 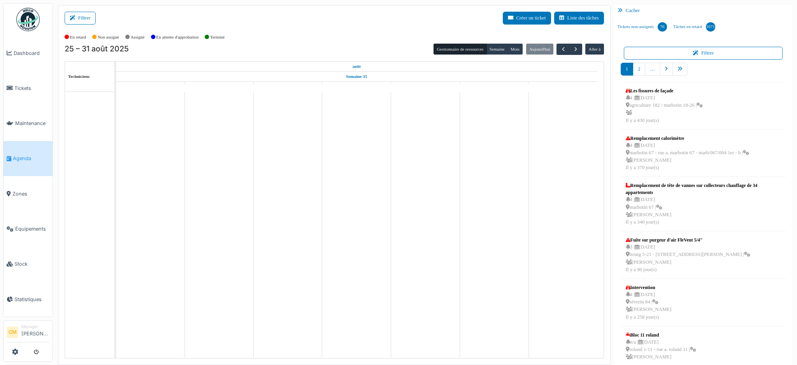 What do you see at coordinates (576, 49) in the screenshot?
I see `button: Suivant` at bounding box center [576, 49].